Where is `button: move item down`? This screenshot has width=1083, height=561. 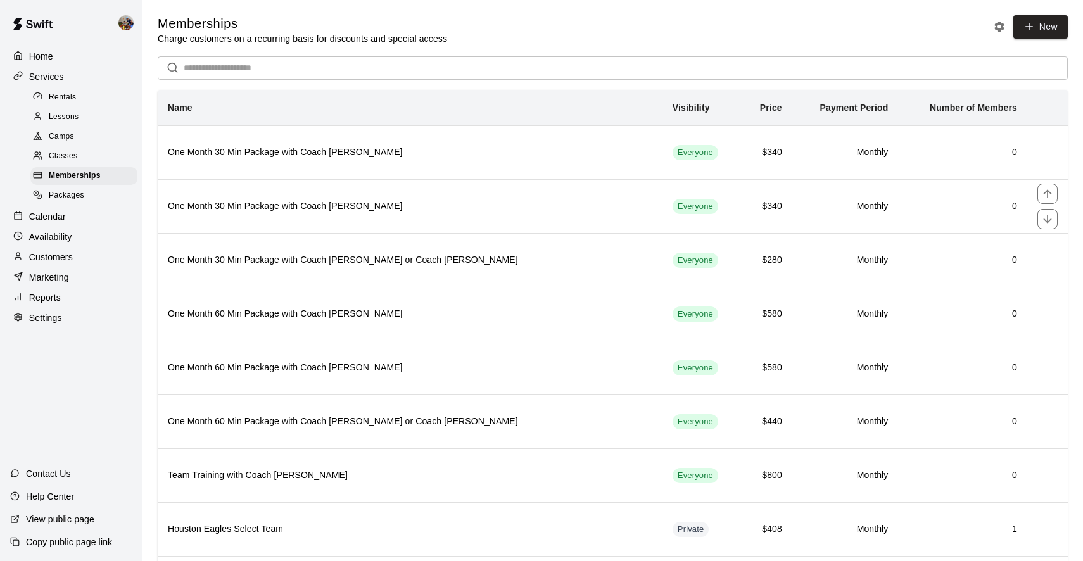
button: move item down is located at coordinates (1047, 219).